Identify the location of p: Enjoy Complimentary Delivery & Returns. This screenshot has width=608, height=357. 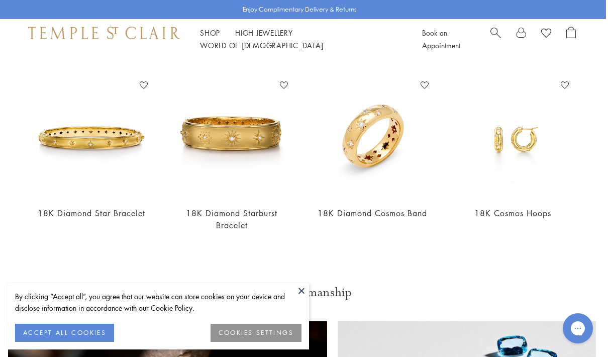
(300, 10).